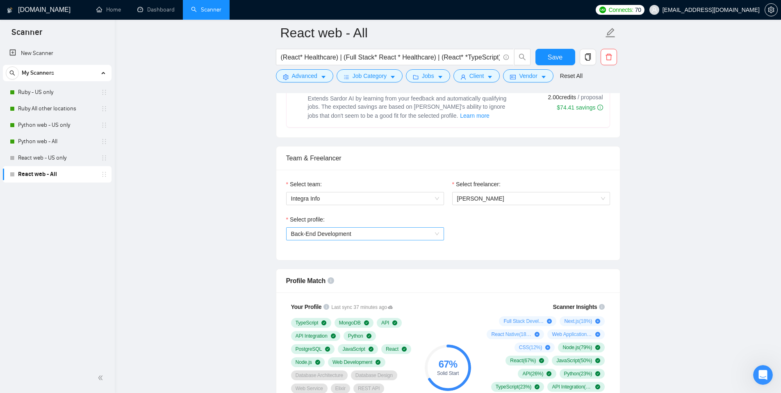  I want to click on button: delete, so click(609, 57).